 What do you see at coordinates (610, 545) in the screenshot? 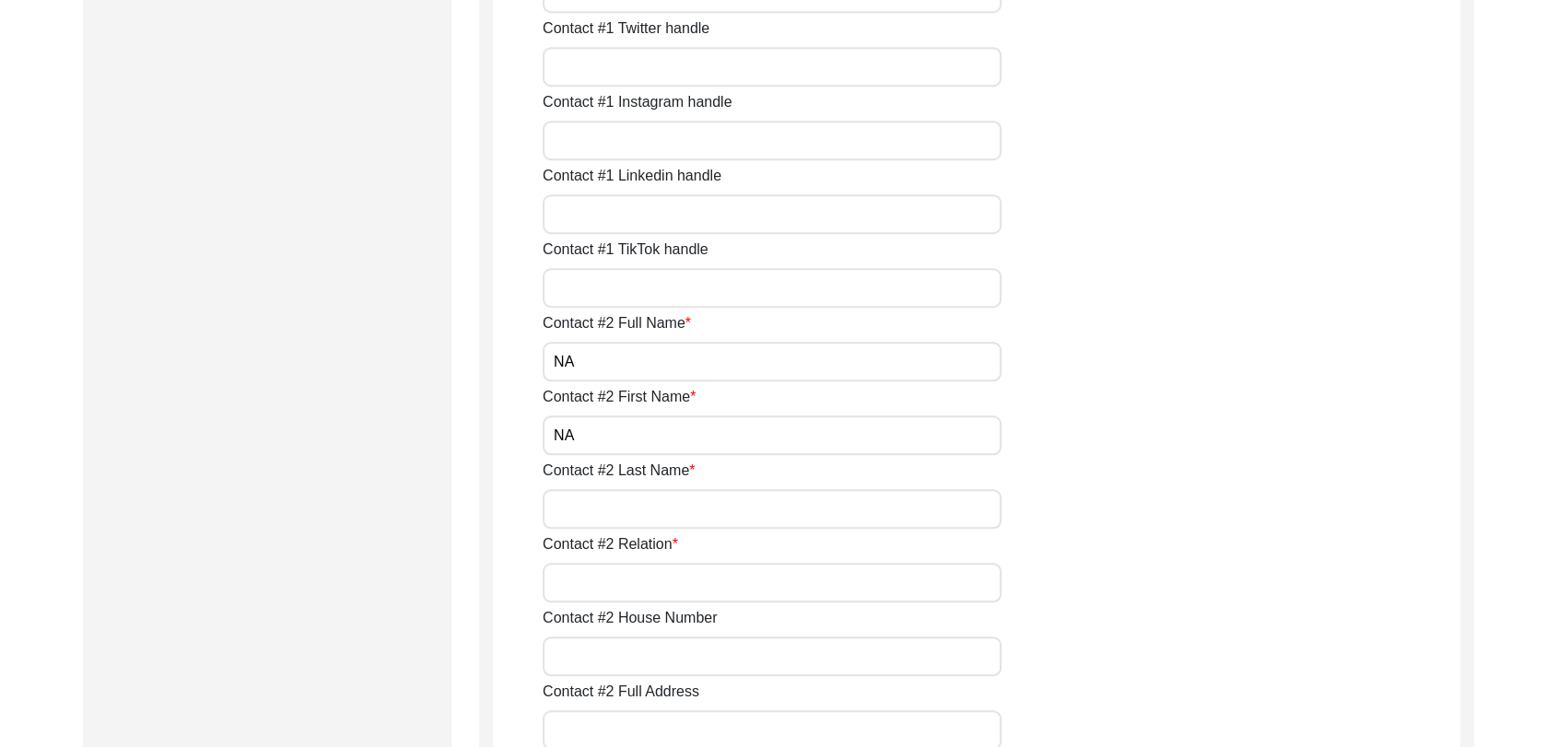
I see `label: Contact #2 Relation` at bounding box center [610, 545].